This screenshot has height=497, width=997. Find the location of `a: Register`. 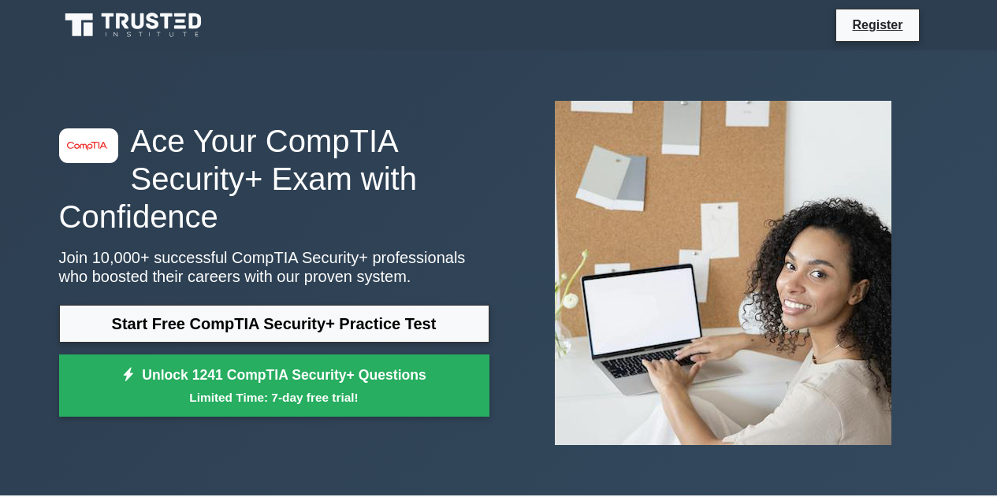

a: Register is located at coordinates (877, 24).